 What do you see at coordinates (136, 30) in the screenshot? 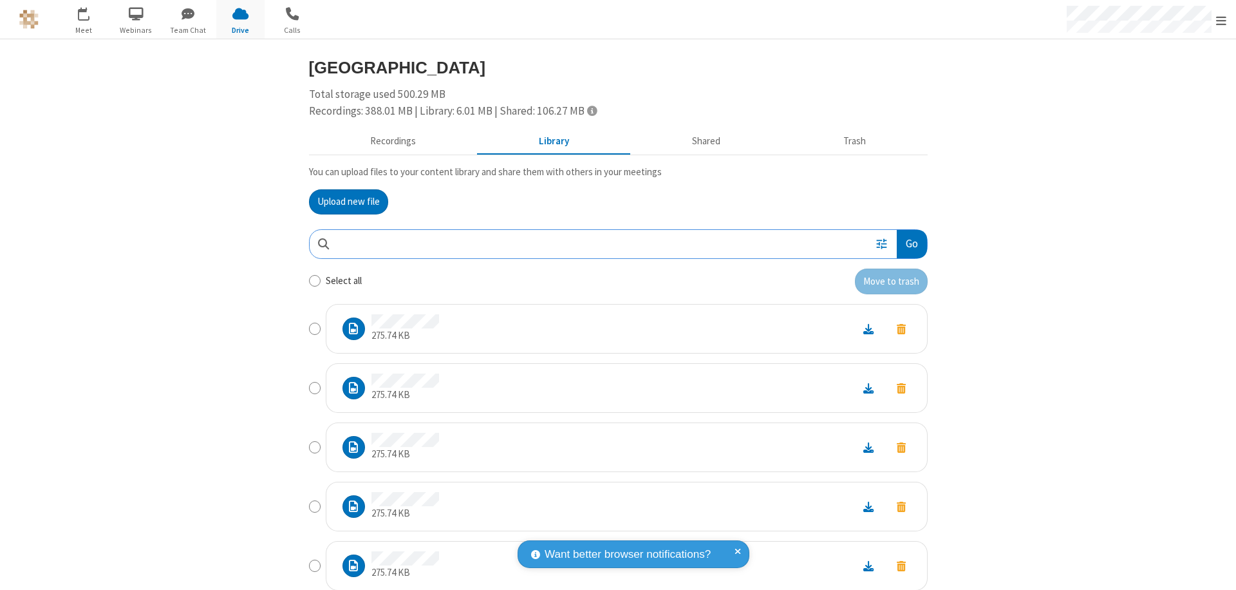
I see `span: Webinars` at bounding box center [136, 30].